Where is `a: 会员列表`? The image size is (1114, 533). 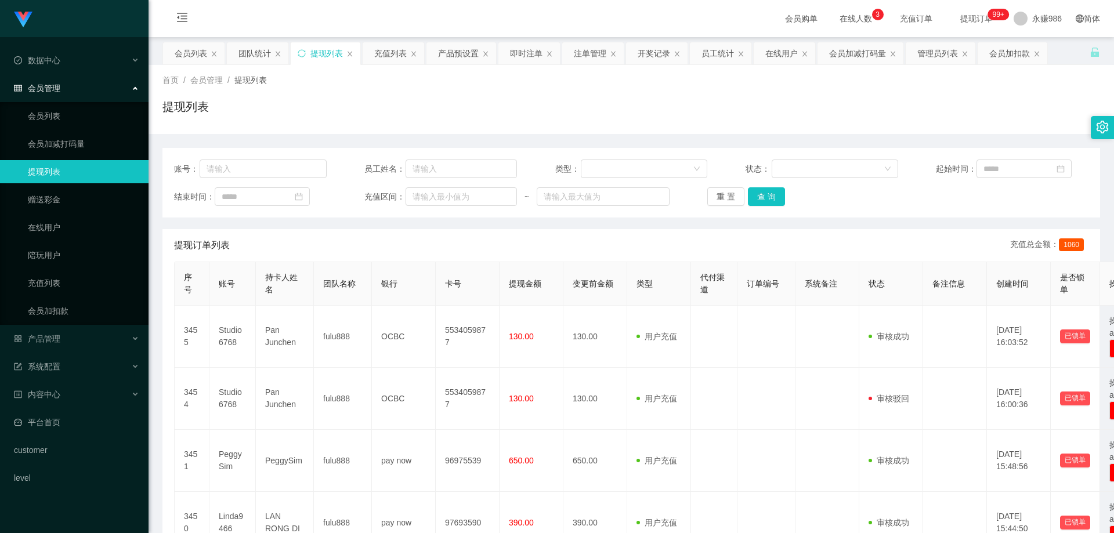
a: 会员列表 is located at coordinates (84, 116).